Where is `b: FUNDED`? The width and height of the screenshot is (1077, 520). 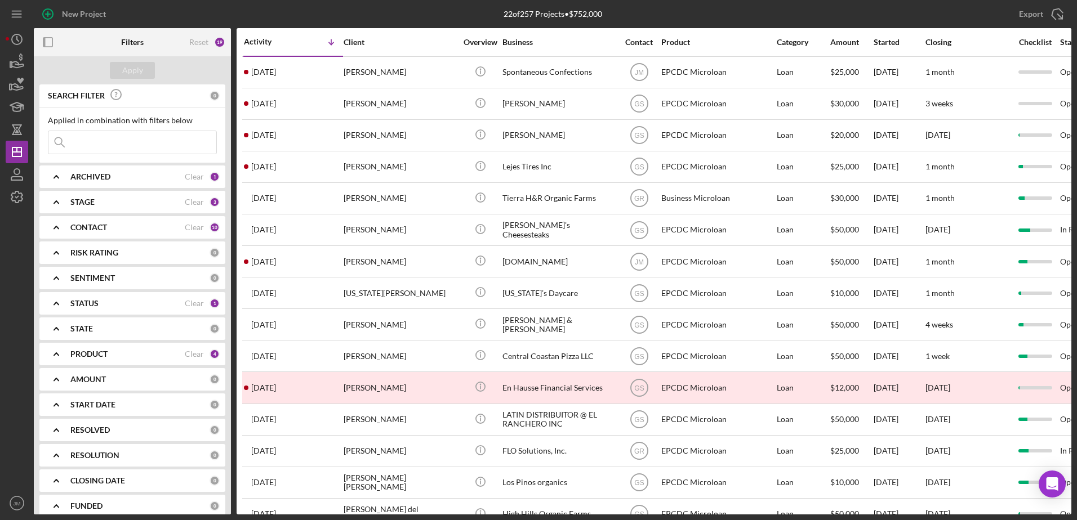 b: FUNDED is located at coordinates (86, 506).